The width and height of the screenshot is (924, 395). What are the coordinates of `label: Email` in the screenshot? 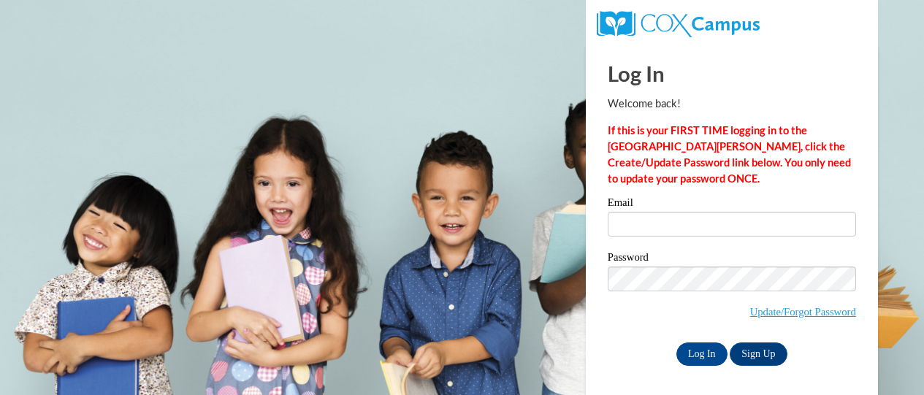 It's located at (732, 205).